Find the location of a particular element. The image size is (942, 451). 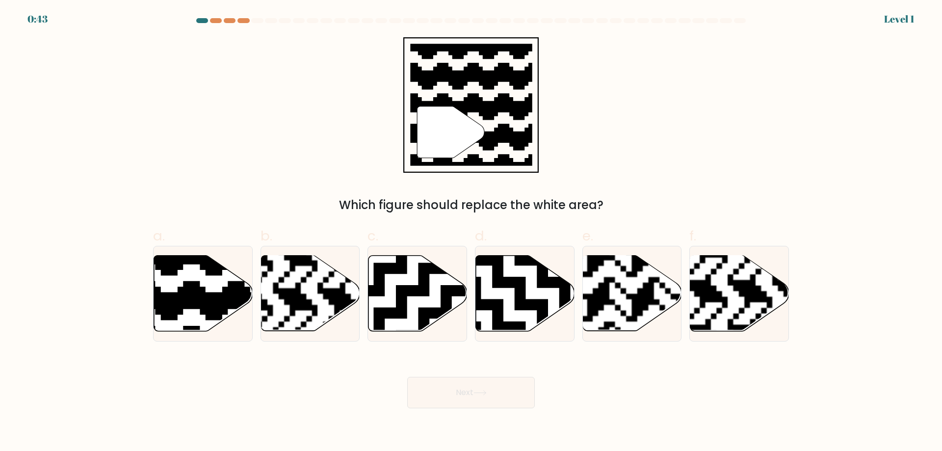

div: Which figure should replace the white area? is located at coordinates (471, 205).